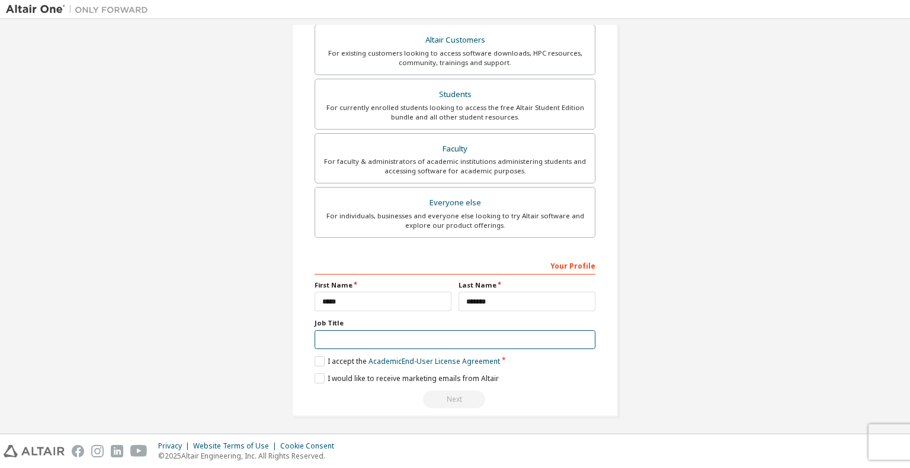 The width and height of the screenshot is (910, 468). Describe the element at coordinates (455, 149) in the screenshot. I see `div: Faculty` at that location.